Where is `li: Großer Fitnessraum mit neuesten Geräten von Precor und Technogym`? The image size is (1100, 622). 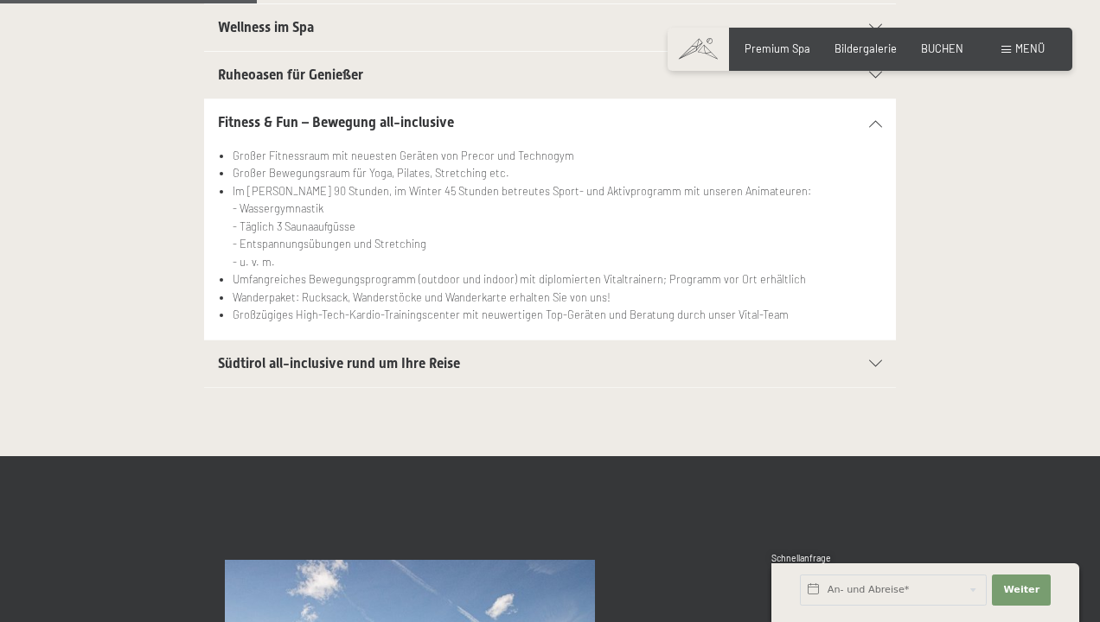
li: Großer Fitnessraum mit neuesten Geräten von Precor und Technogym is located at coordinates (557, 156).